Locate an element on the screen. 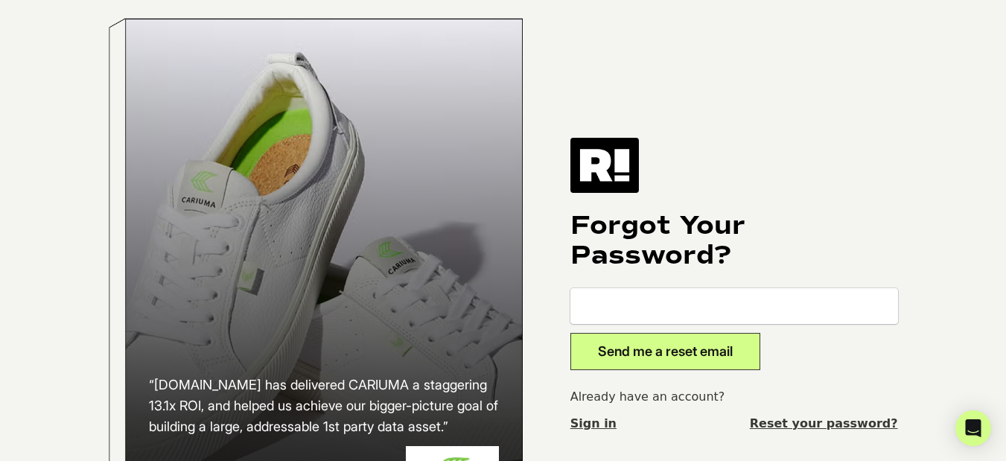 The width and height of the screenshot is (1006, 461). a: Sign in is located at coordinates (593, 424).